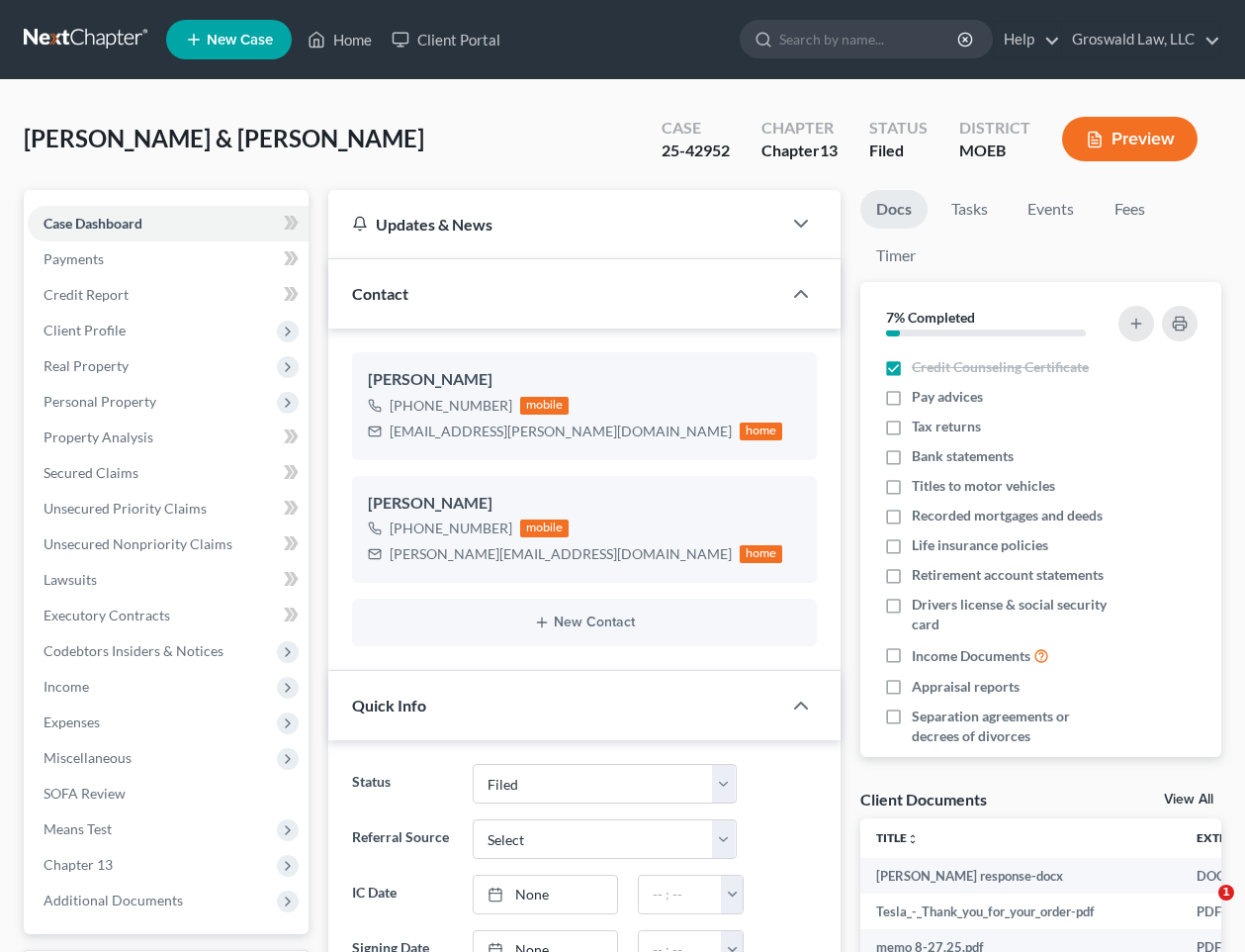  What do you see at coordinates (995, 128) in the screenshot?
I see `div: District` at bounding box center [995, 128].